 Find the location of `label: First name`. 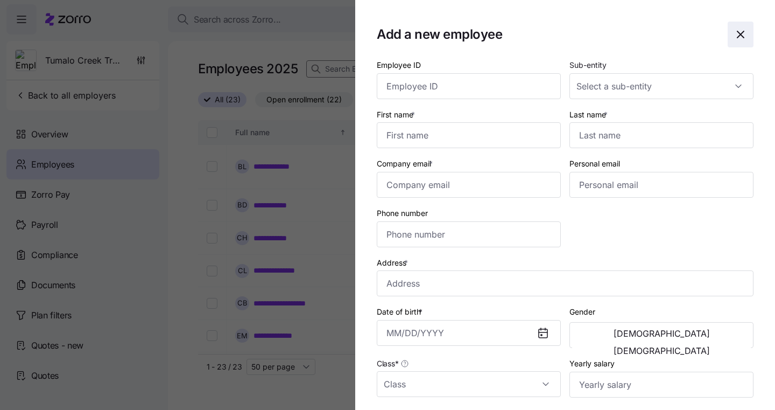

label: First name is located at coordinates (397, 115).